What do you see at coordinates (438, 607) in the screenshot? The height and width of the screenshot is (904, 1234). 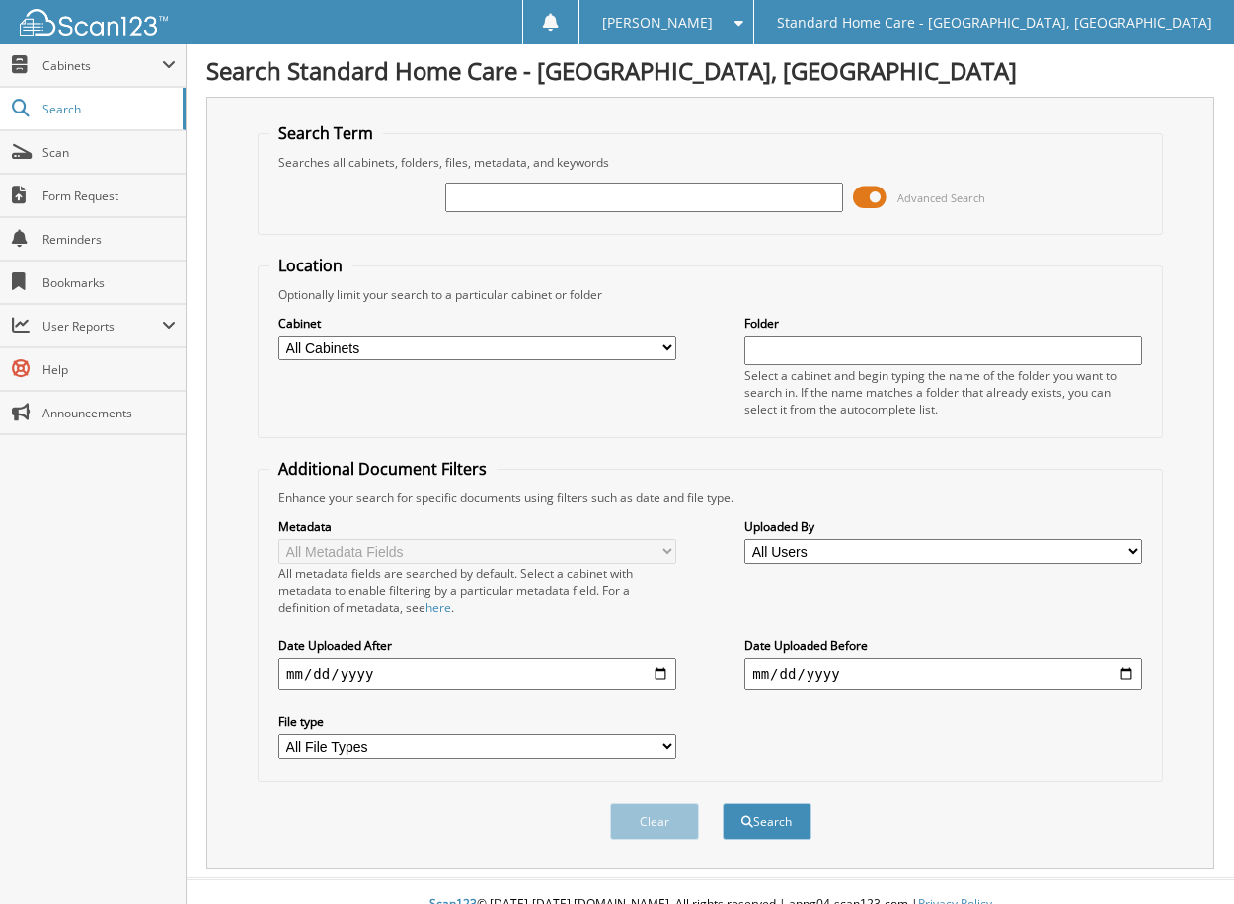 I see `a: here` at bounding box center [438, 607].